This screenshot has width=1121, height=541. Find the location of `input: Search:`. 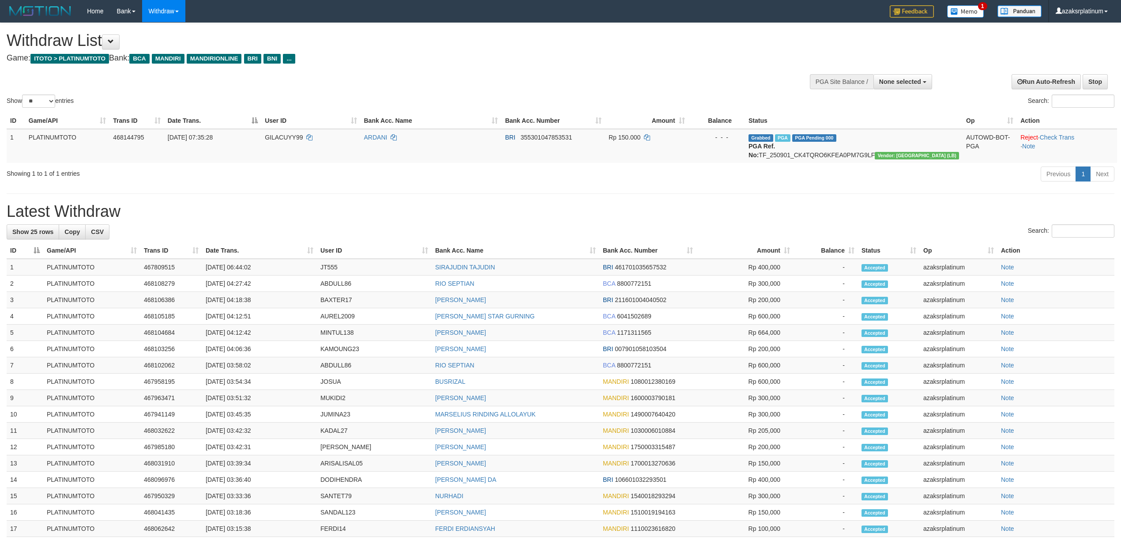

input: Search: is located at coordinates (1083, 231).